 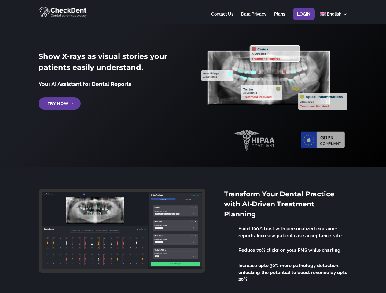 I want to click on a: Plans, so click(x=280, y=18).